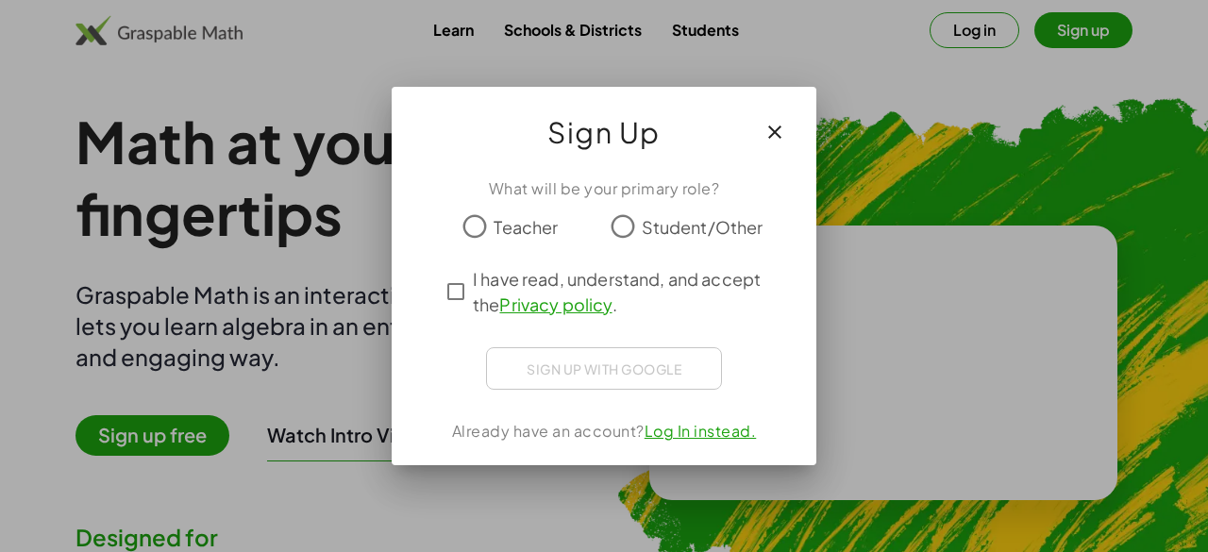 The width and height of the screenshot is (1208, 552). I want to click on span: Sign Up, so click(604, 132).